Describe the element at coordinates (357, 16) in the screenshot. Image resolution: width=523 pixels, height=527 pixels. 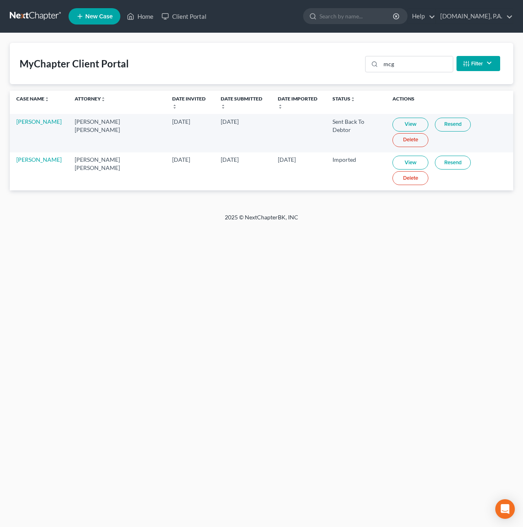
I see `input: Search by name...` at that location.